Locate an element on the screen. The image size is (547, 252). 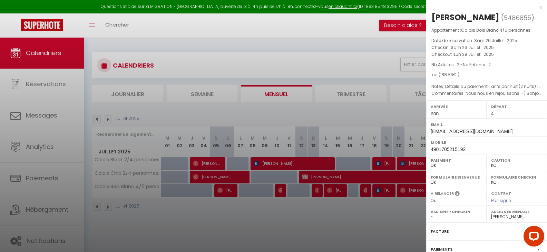
span: Nb Enfants : 2 is located at coordinates (477, 65).